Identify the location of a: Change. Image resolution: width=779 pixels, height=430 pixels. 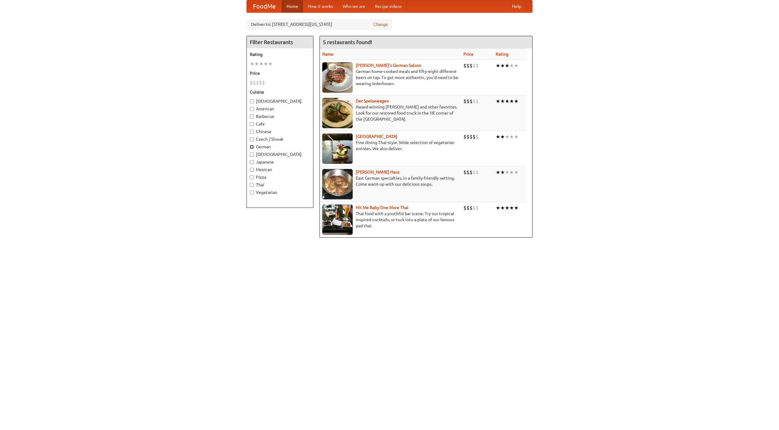
(380, 24).